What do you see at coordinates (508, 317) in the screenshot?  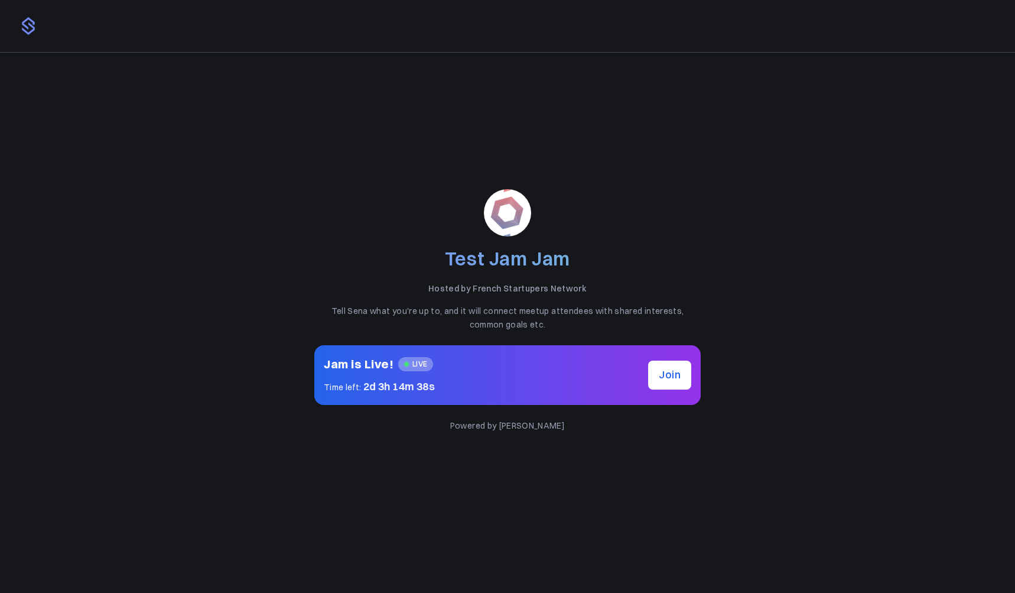 I see `p: Tell Sena what you're up to, and it will connect meetup attendees with shared interests, common g...` at bounding box center [508, 317].